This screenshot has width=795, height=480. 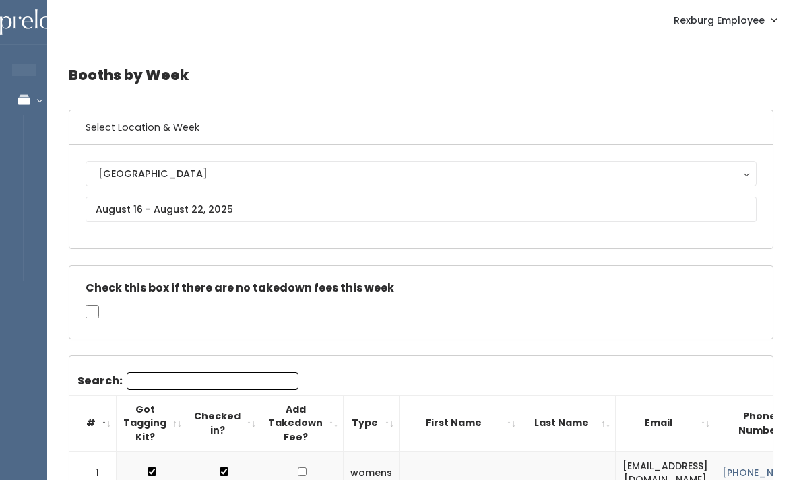 I want to click on th: First Name: activate to sort column ascending, so click(x=460, y=423).